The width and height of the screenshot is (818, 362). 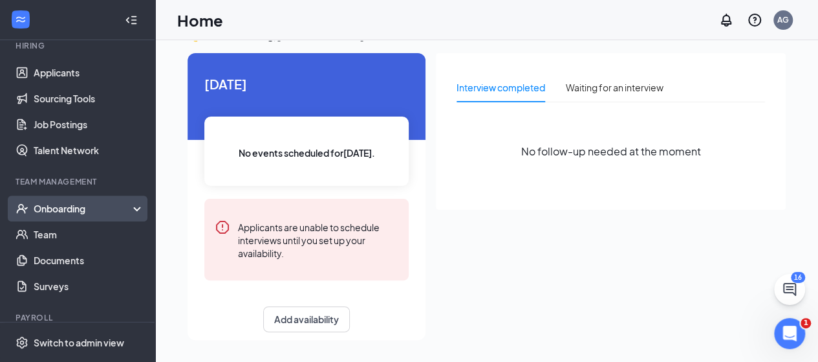 I want to click on svg: Error, so click(x=223, y=227).